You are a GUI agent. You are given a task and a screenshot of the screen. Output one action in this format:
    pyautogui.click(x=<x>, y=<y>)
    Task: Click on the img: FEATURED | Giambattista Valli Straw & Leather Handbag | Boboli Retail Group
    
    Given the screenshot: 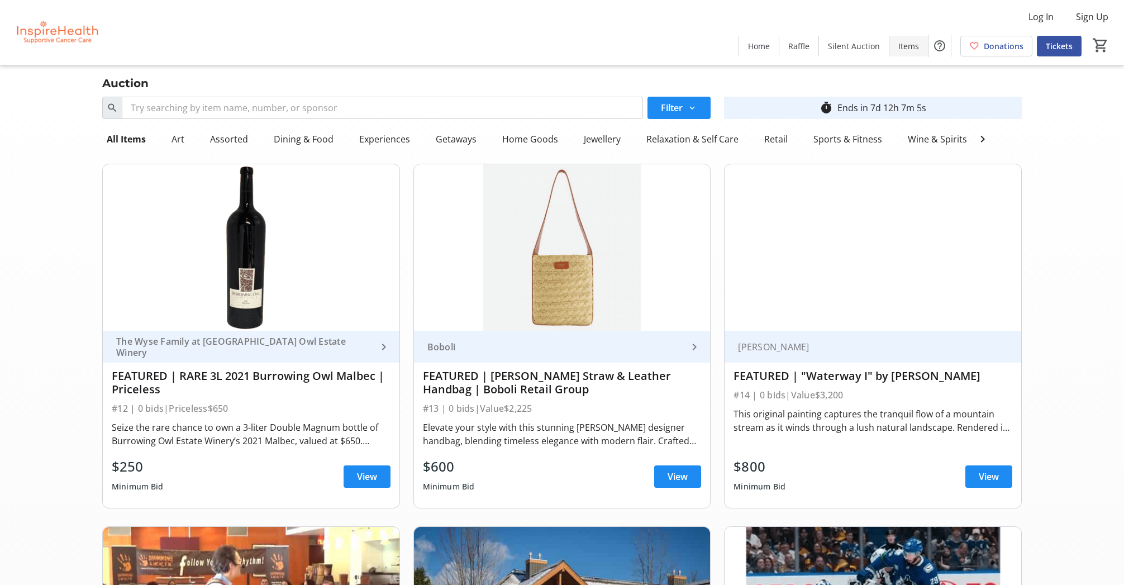 What is the action you would take?
    pyautogui.click(x=562, y=247)
    